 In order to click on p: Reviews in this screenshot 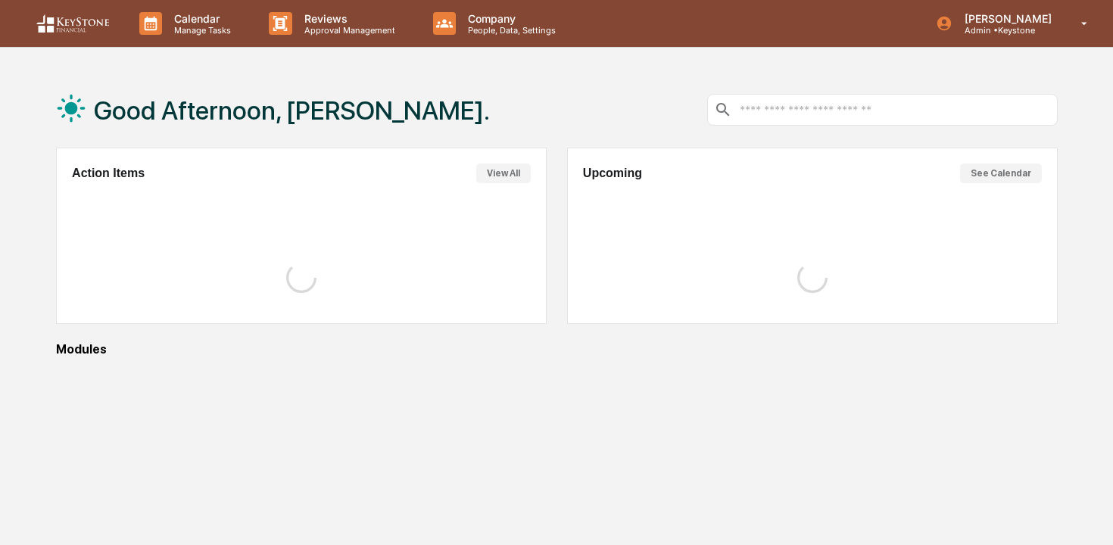, I will do `click(348, 18)`.